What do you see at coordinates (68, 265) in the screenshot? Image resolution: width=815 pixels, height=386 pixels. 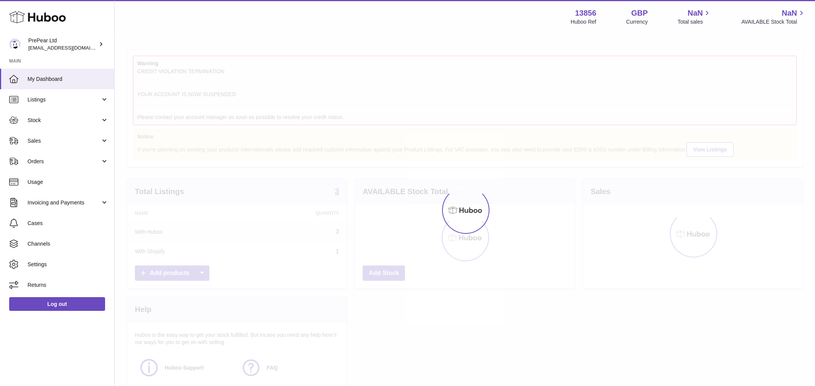 I see `span: Settings` at bounding box center [68, 265].